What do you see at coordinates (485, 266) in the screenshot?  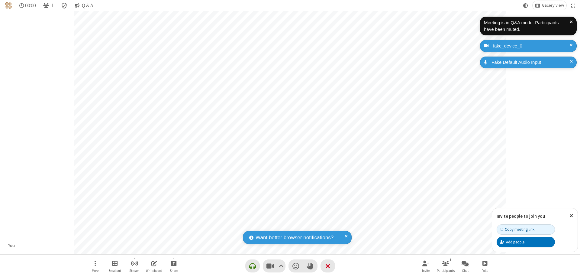 I see `button: Open poll` at bounding box center [485, 266].